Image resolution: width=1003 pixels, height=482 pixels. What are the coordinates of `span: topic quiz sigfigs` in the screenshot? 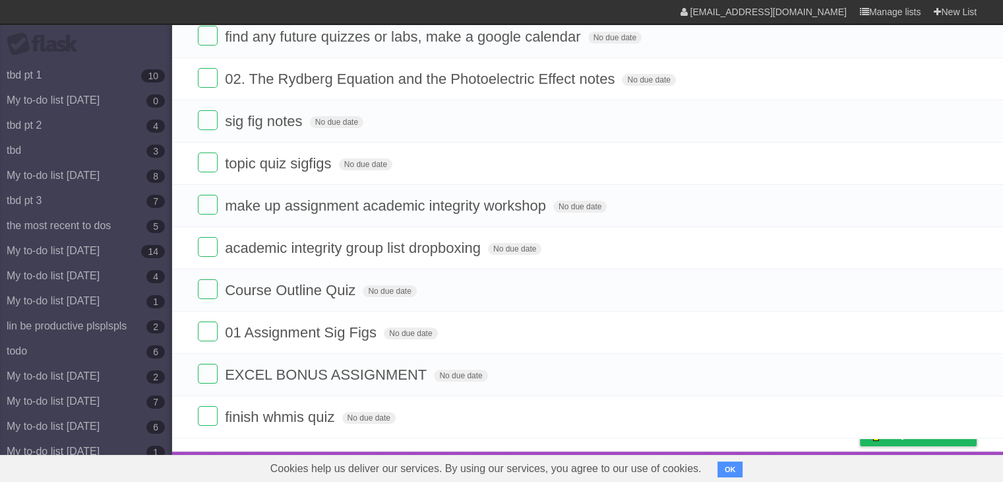 It's located at (280, 163).